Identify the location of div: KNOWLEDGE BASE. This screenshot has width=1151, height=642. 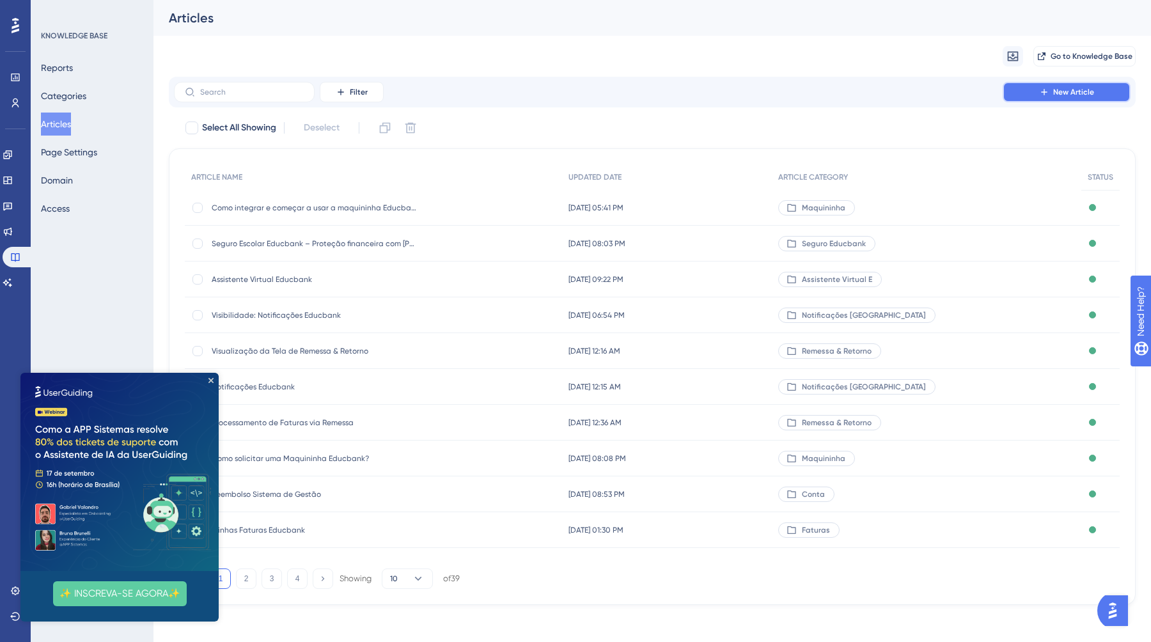
(74, 36).